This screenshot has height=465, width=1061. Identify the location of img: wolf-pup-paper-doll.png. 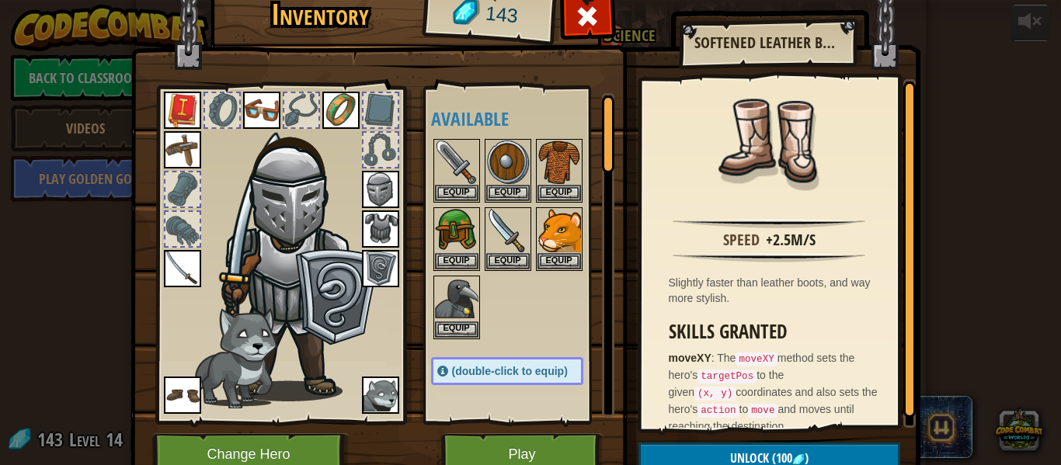
(234, 358).